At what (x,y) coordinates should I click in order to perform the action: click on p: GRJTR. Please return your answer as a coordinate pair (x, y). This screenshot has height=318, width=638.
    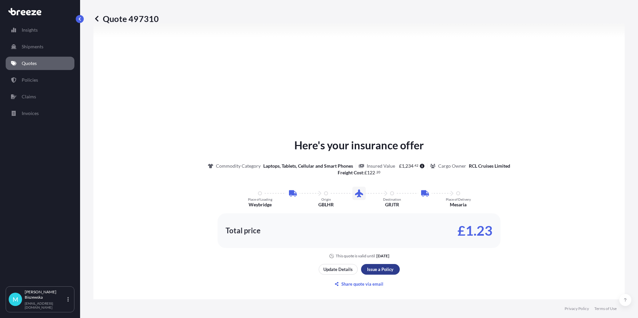
    Looking at the image, I should click on (392, 205).